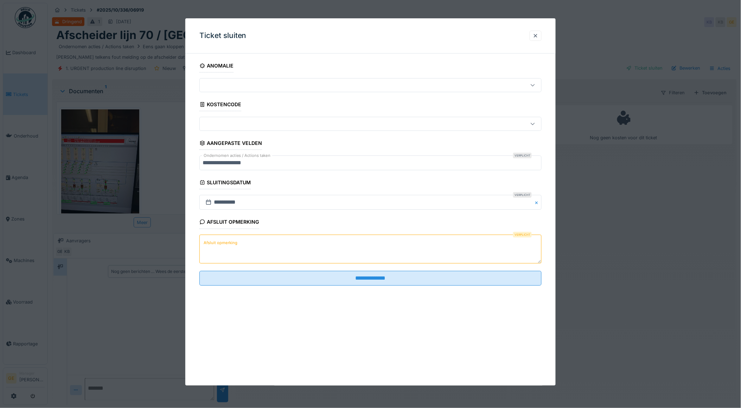 This screenshot has height=408, width=741. What do you see at coordinates (538, 203) in the screenshot?
I see `button: Close` at bounding box center [538, 203].